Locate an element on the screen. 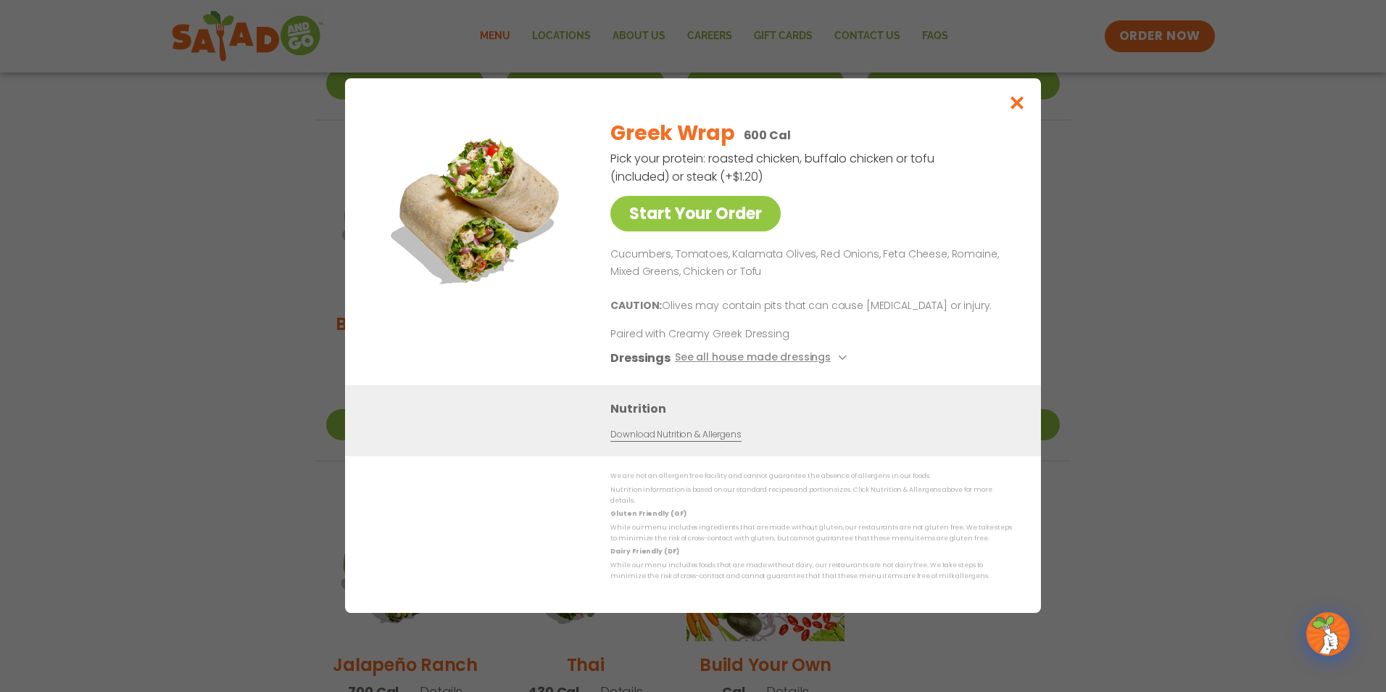 This screenshot has height=692, width=1386. p: Cucumbers, Tomatoes, Kalamata Olives, Red Onions, Feta Cheese, Romaine, Mixed Greens, Chicken or ... is located at coordinates (808, 263).